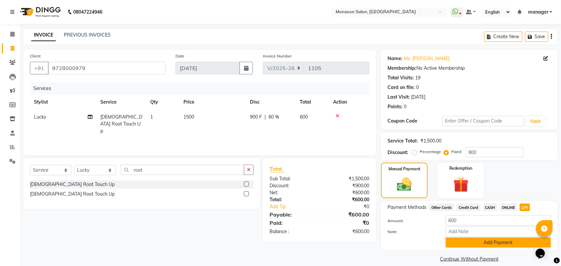 The width and height of the screenshot is (561, 266). What do you see at coordinates (404, 184) in the screenshot?
I see `img: _cash.svg` at bounding box center [404, 184].